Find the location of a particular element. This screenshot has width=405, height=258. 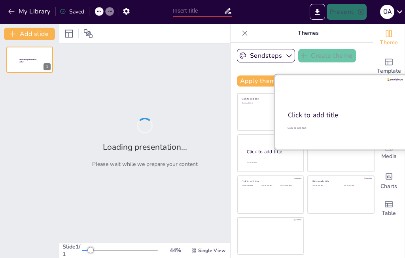

span: Position is located at coordinates (88, 34).